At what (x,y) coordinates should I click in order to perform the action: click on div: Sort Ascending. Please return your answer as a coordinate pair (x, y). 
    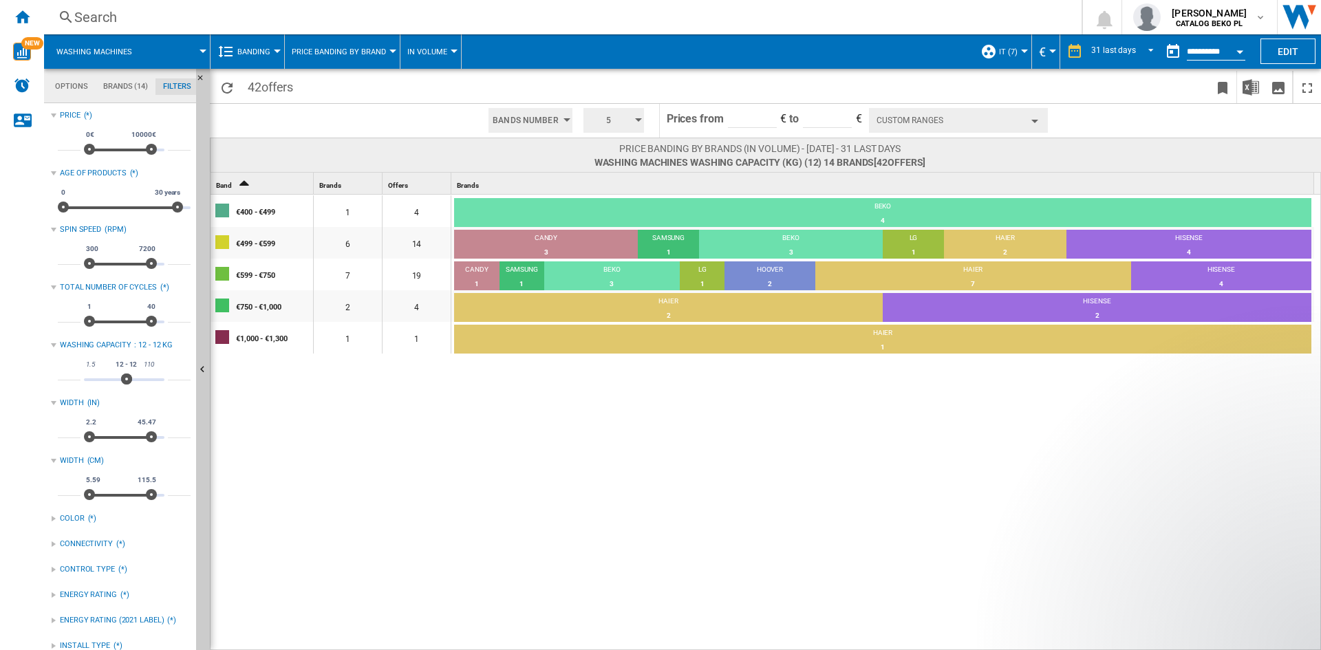
    Looking at the image, I should click on (263, 183).